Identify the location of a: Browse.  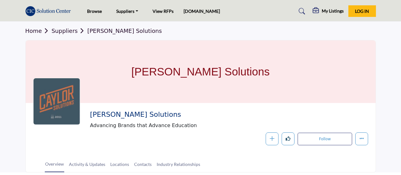
(94, 11).